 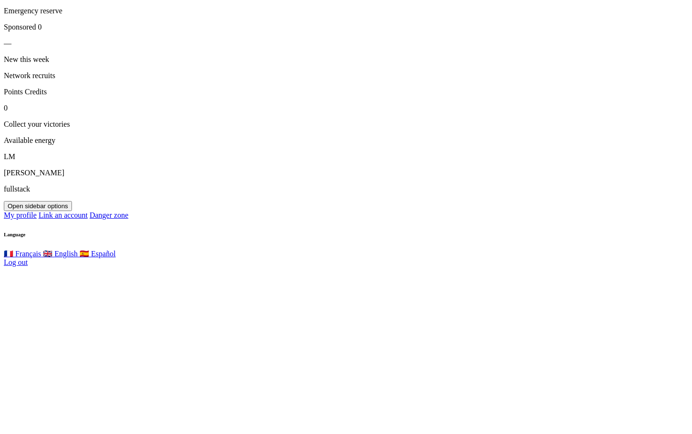 I want to click on span: Español, so click(x=103, y=253).